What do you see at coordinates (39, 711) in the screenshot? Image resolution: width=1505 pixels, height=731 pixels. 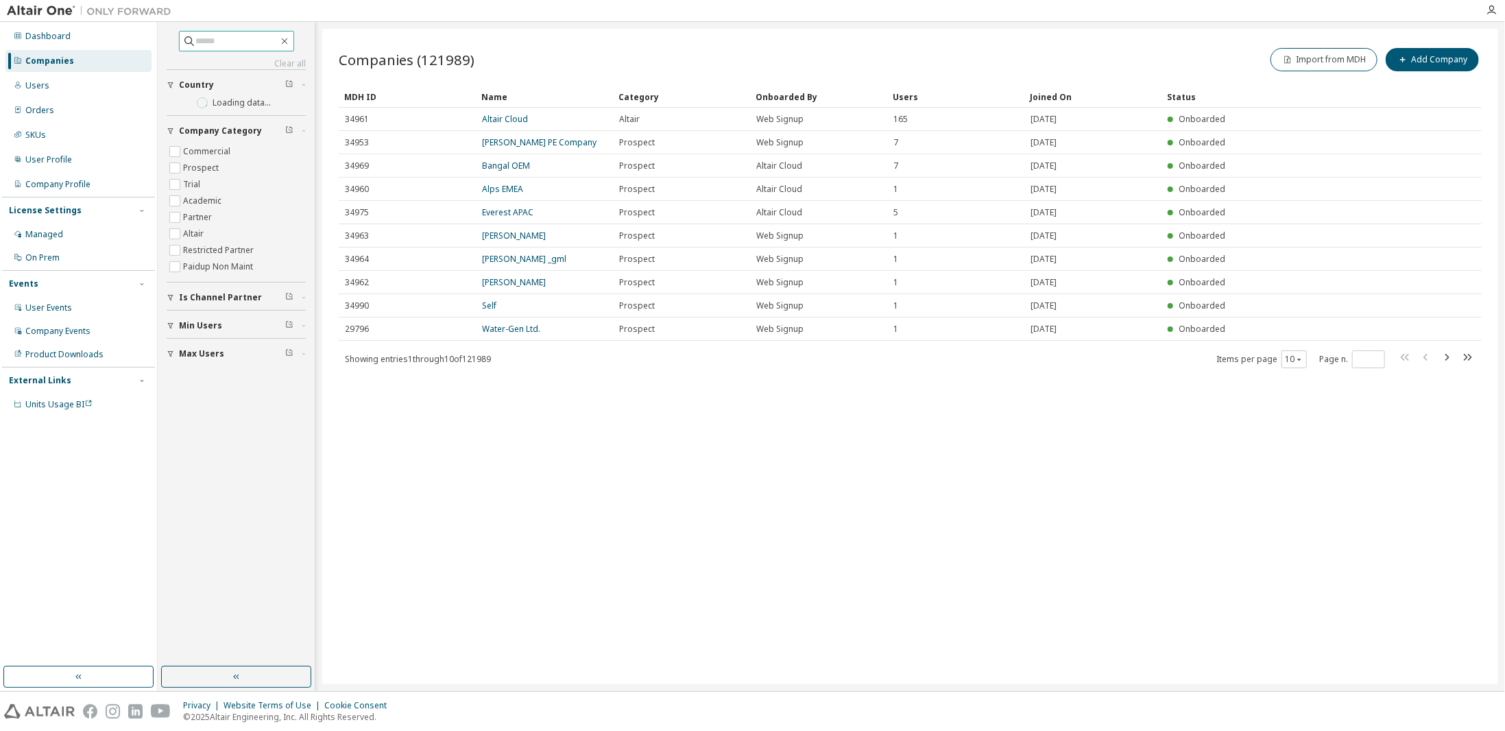 I see `img: altair_logo.svg` at bounding box center [39, 711].